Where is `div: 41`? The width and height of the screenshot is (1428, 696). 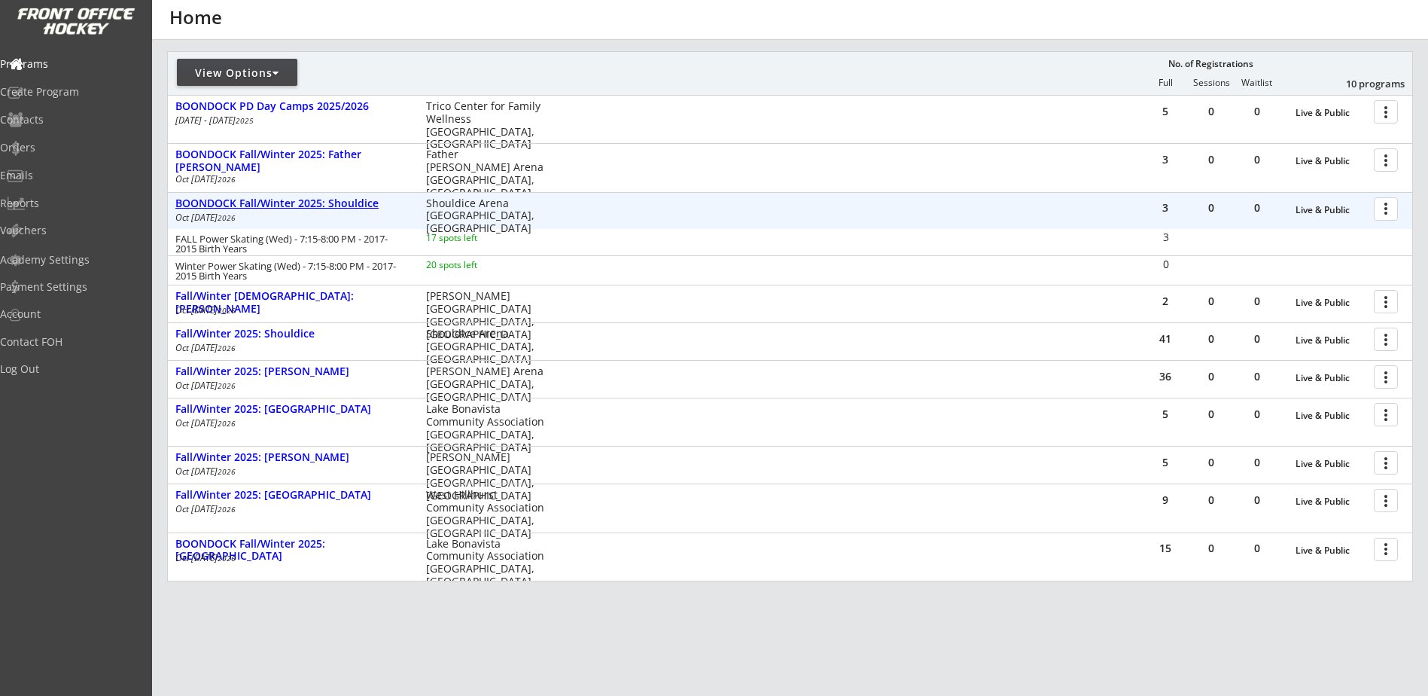 div: 41 is located at coordinates (1166, 339).